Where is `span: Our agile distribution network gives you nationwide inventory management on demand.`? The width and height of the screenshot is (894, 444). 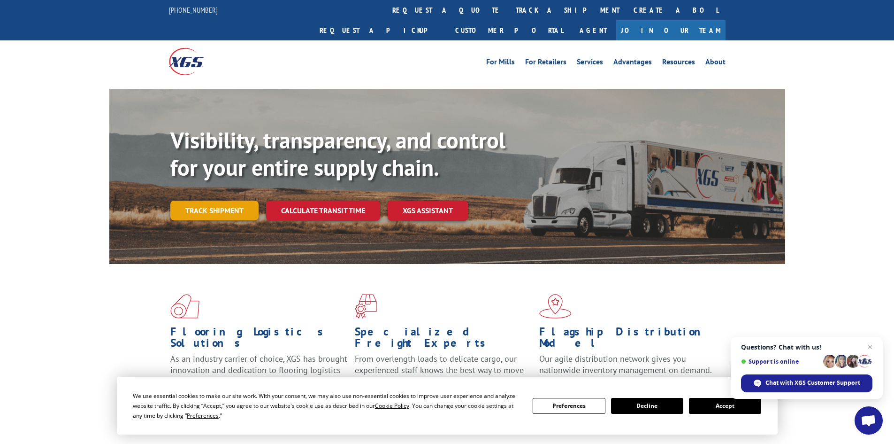 span: Our agile distribution network gives you nationwide inventory management on demand. is located at coordinates (626, 364).